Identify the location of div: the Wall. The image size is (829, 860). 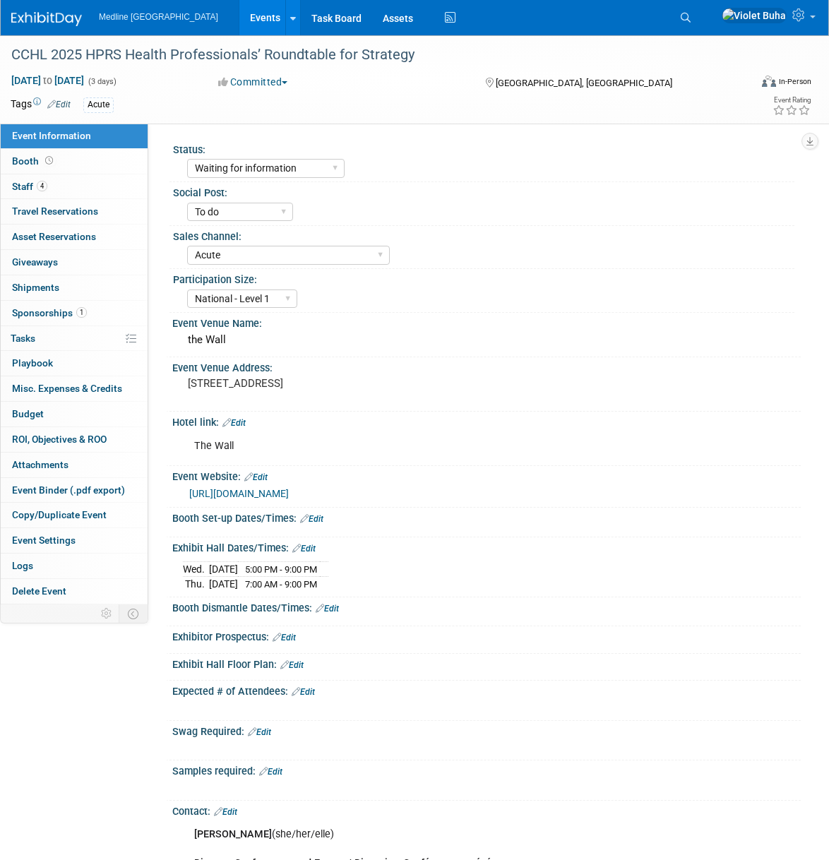
(486, 340).